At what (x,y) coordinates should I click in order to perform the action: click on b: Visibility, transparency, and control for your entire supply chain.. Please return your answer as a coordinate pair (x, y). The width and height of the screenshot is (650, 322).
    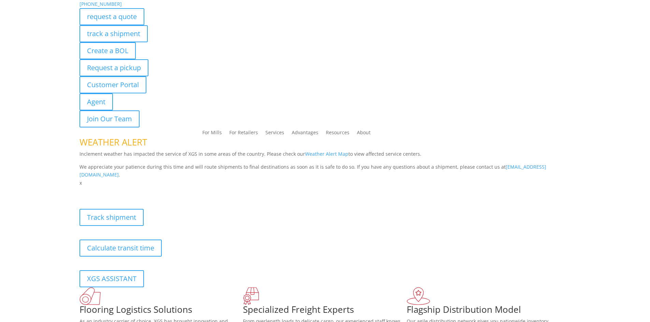
    Looking at the image, I should click on (156, 191).